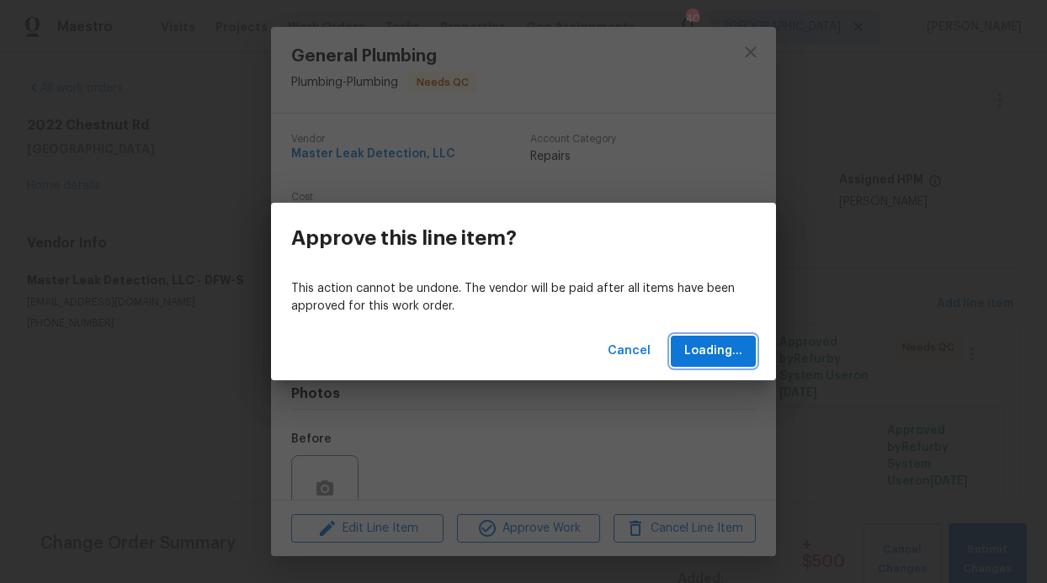  I want to click on span: Cancel, so click(629, 351).